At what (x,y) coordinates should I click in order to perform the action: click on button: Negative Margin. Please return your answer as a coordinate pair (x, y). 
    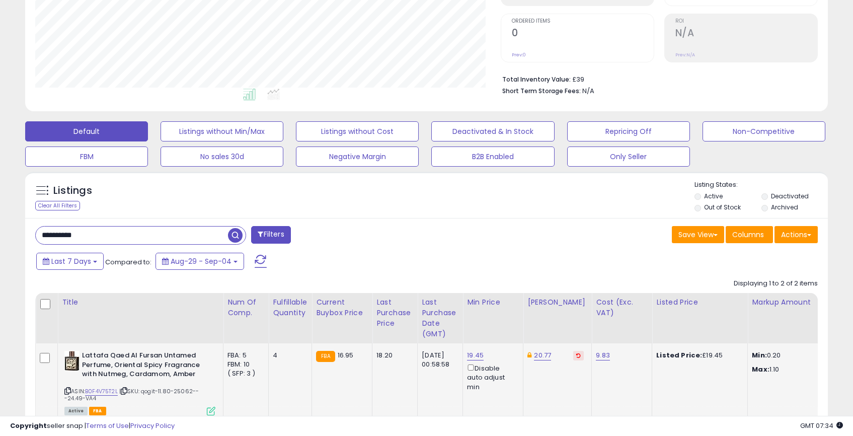
    Looking at the image, I should click on (357, 156).